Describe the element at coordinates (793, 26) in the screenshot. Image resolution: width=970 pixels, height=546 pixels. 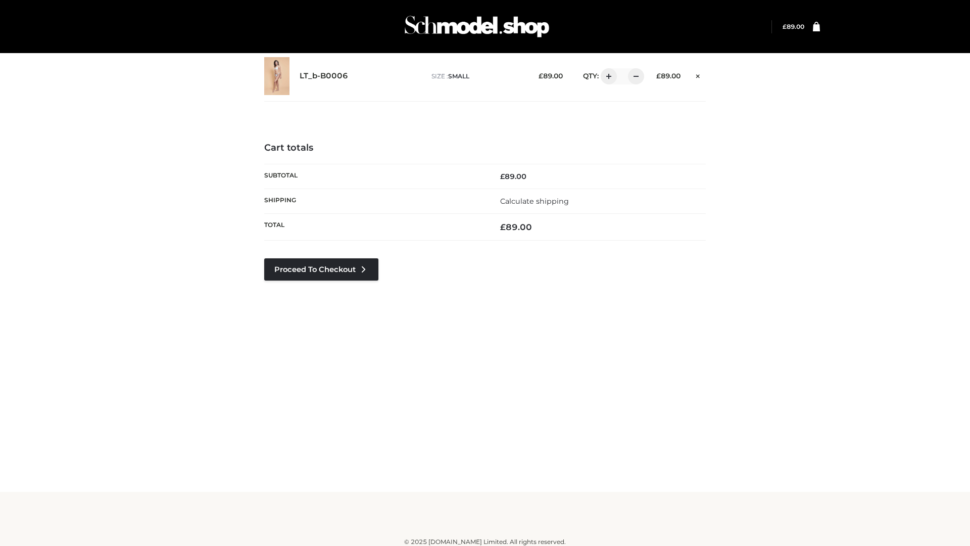
I see `a: £89.00` at that location.